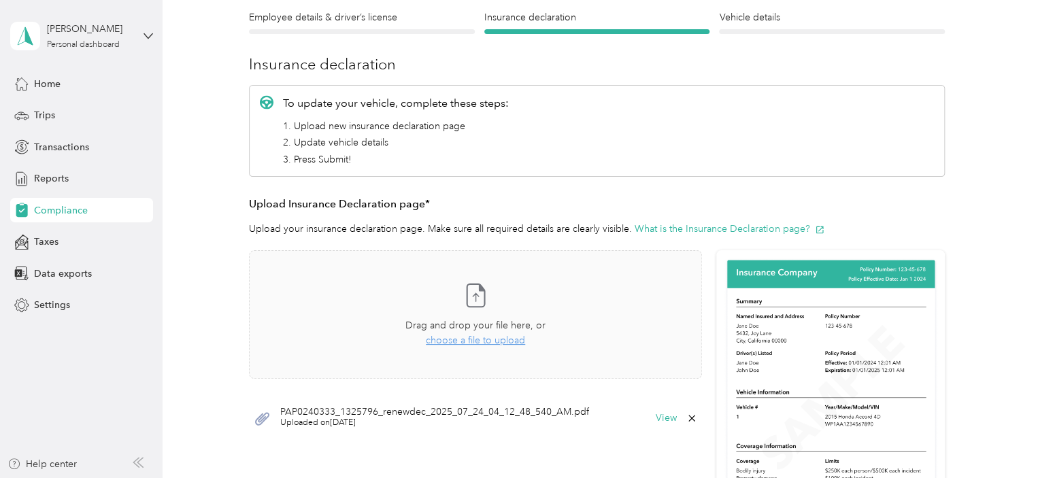 This screenshot has height=478, width=1038. I want to click on span: Drag and drop your file here, orchoose a file to upload, so click(475, 314).